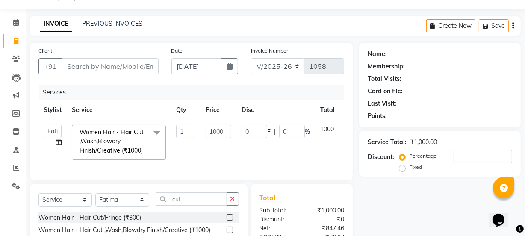 The image size is (525, 236). Describe the element at coordinates (377, 54) in the screenshot. I see `div: Name:` at that location.